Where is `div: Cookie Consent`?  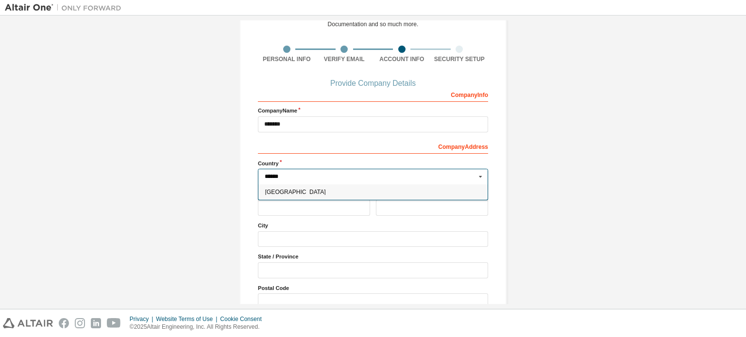 div: Cookie Consent is located at coordinates (243, 319).